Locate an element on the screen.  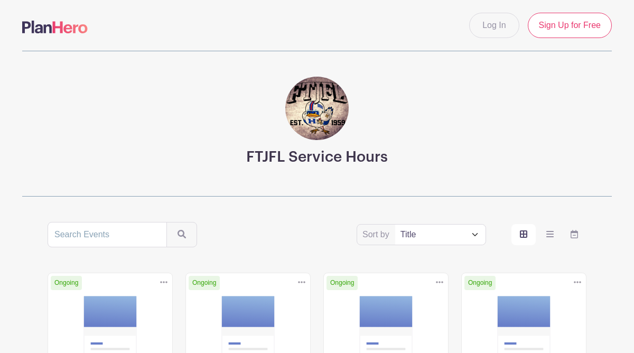
a: Sign Up for Free is located at coordinates (570, 25).